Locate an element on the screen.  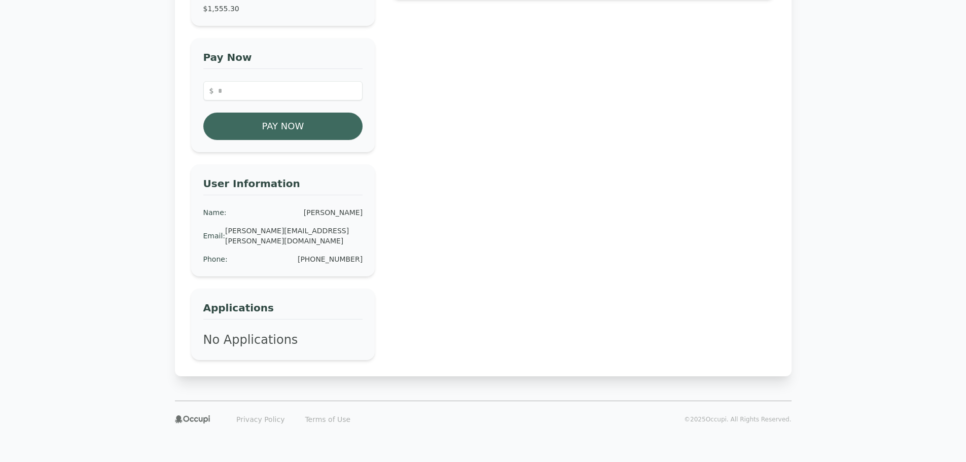
p: © 2025 Occupi. All Rights Reserved. is located at coordinates (737, 419).